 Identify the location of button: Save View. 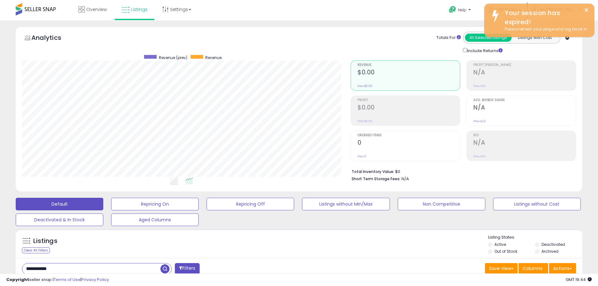
(502, 269).